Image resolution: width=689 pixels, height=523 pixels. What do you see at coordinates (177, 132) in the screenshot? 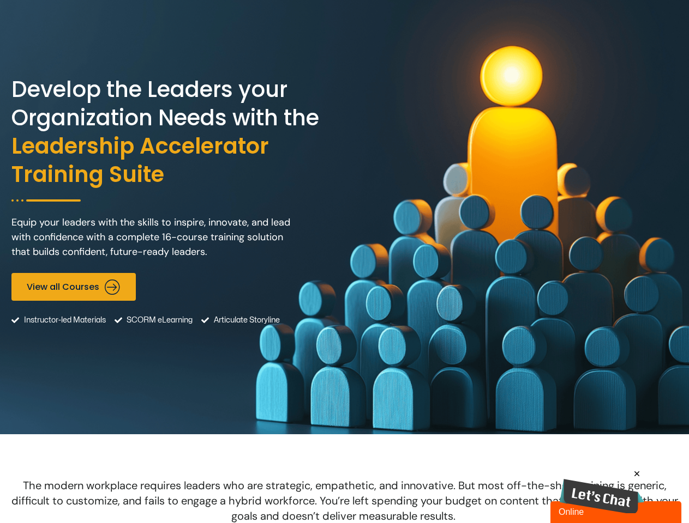
I see `h2: Develop the Leaders your Organization Needs with the` at bounding box center [177, 132].